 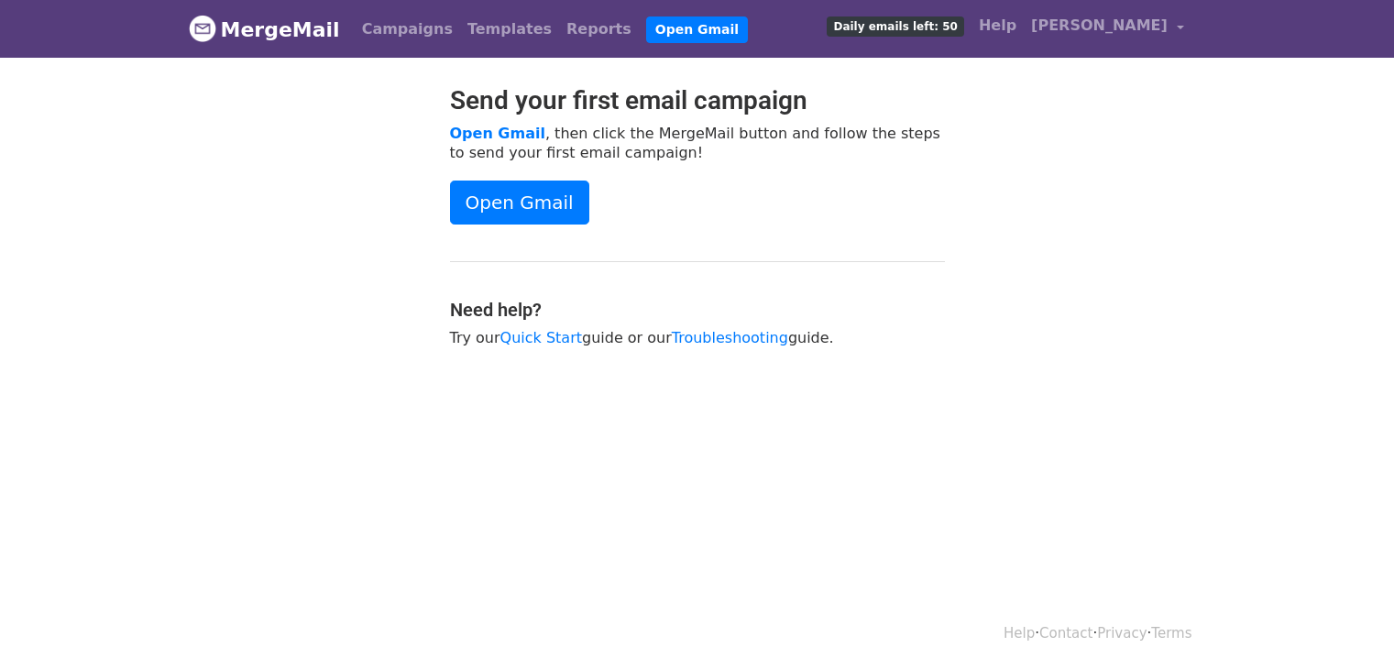 I want to click on a: Templates, so click(x=510, y=29).